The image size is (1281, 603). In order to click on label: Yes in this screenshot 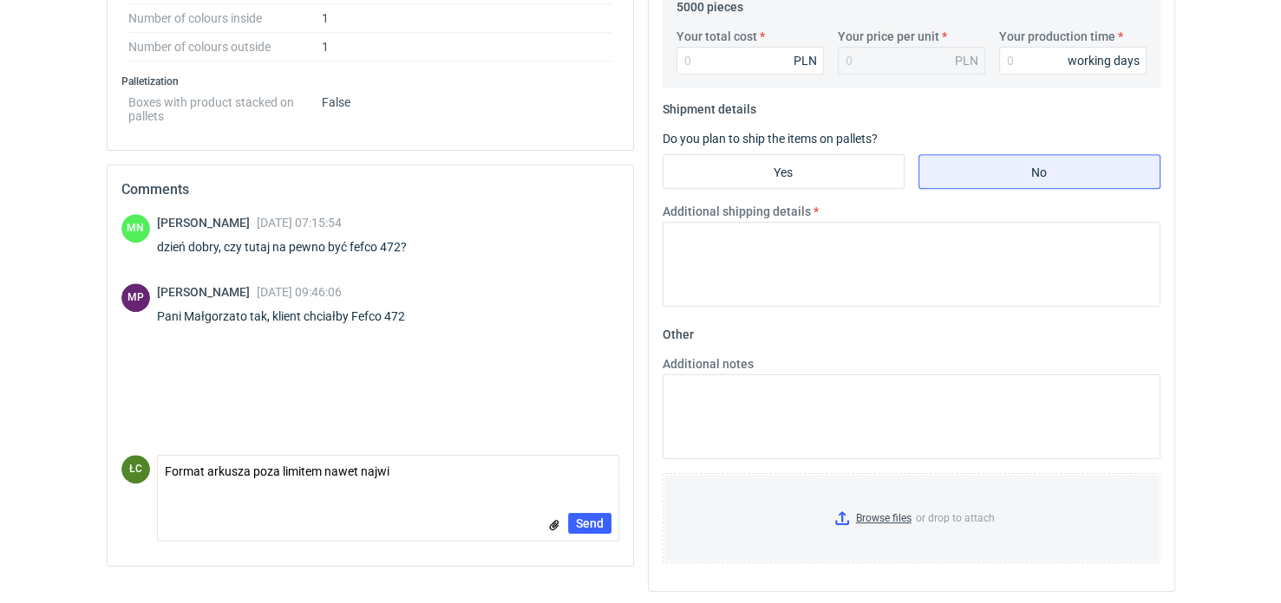, I will do `click(783, 172)`.